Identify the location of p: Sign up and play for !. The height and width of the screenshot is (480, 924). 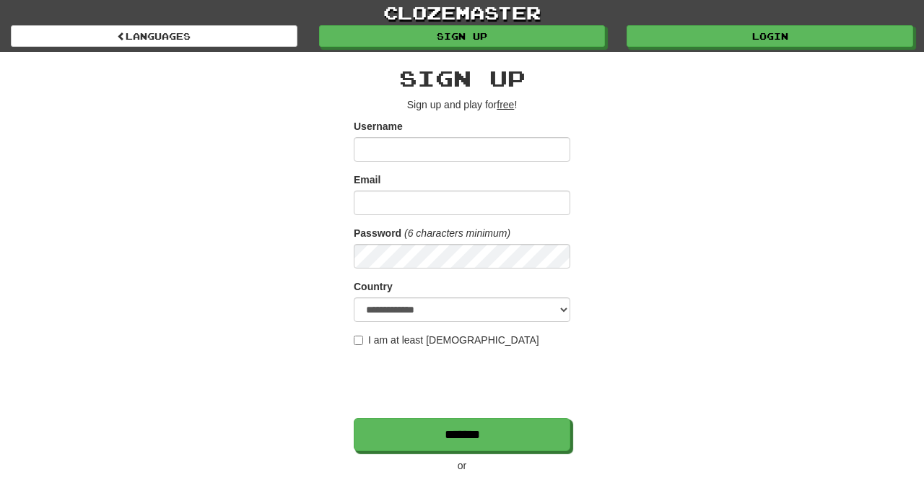
(462, 105).